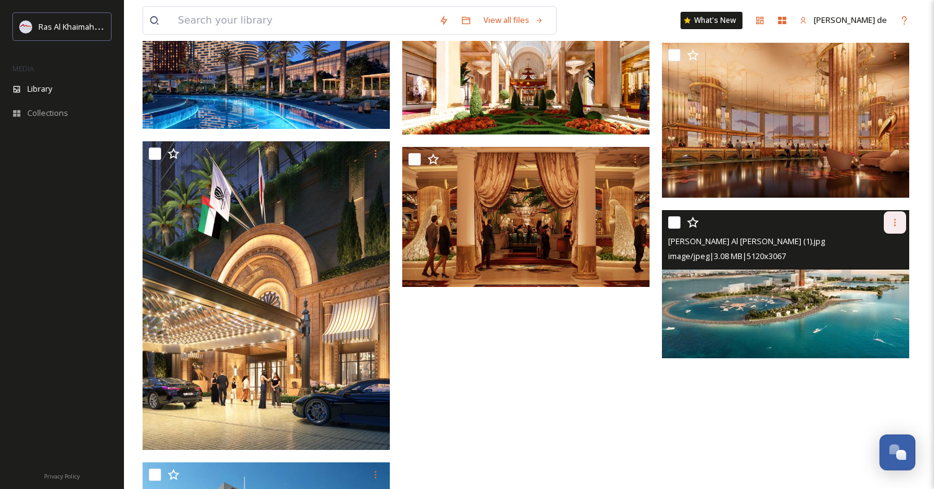 This screenshot has width=934, height=489. I want to click on span: Ras Al Khaimah Tourism Development Authority, so click(126, 26).